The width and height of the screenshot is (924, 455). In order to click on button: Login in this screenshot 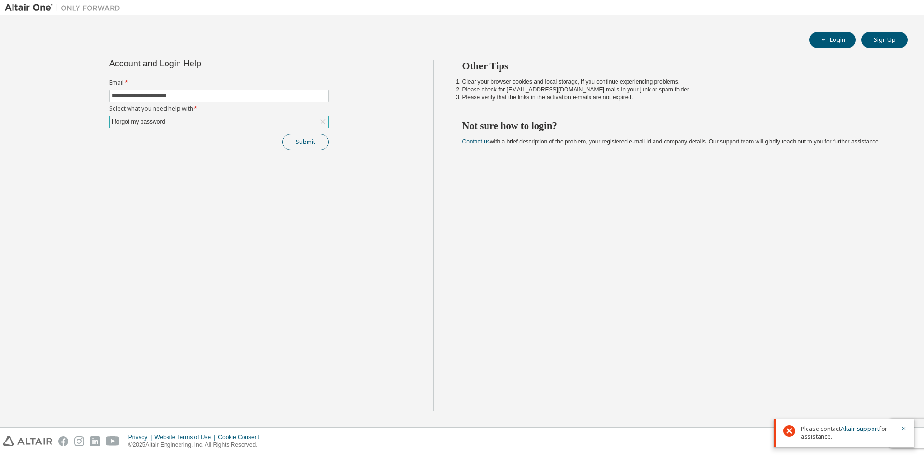, I will do `click(833, 40)`.